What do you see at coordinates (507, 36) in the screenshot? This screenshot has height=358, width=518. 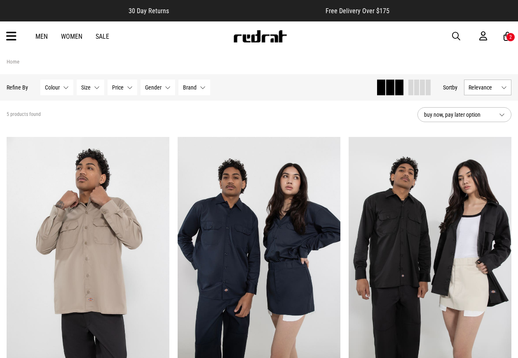 I see `a: 2` at bounding box center [507, 36].